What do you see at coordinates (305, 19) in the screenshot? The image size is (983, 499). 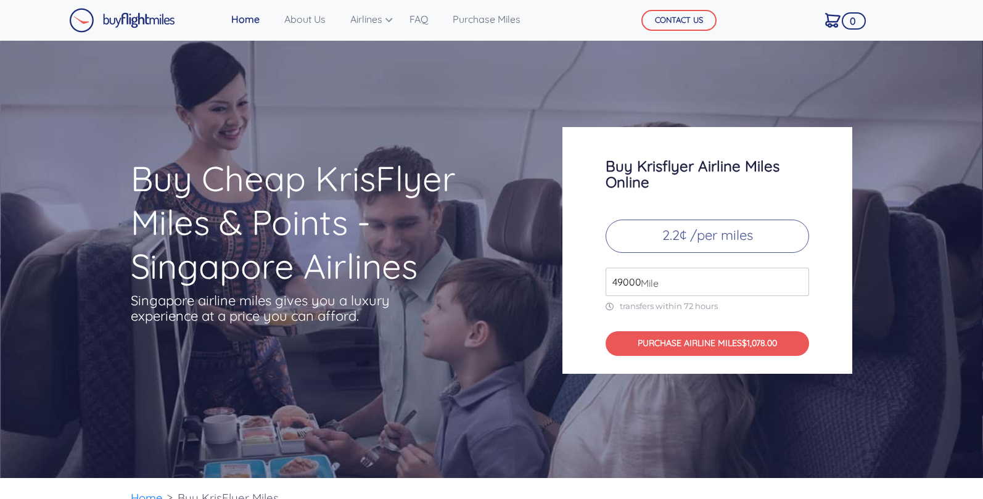 I see `a: About Us` at bounding box center [305, 19].